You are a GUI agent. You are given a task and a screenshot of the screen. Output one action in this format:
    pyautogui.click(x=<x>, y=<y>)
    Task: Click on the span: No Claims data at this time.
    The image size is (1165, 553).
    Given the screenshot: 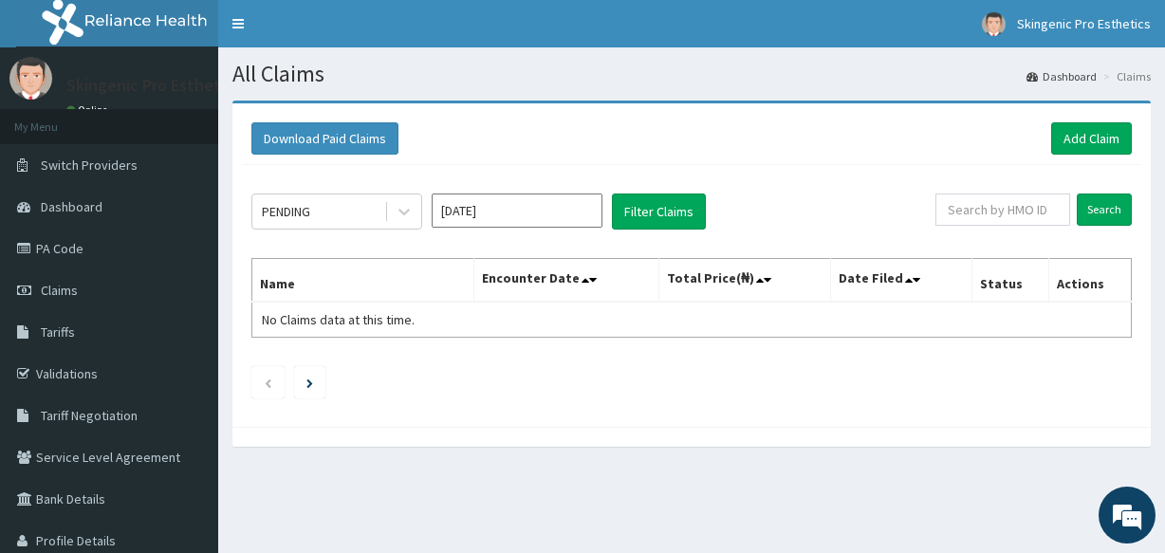 What is the action you would take?
    pyautogui.click(x=338, y=320)
    